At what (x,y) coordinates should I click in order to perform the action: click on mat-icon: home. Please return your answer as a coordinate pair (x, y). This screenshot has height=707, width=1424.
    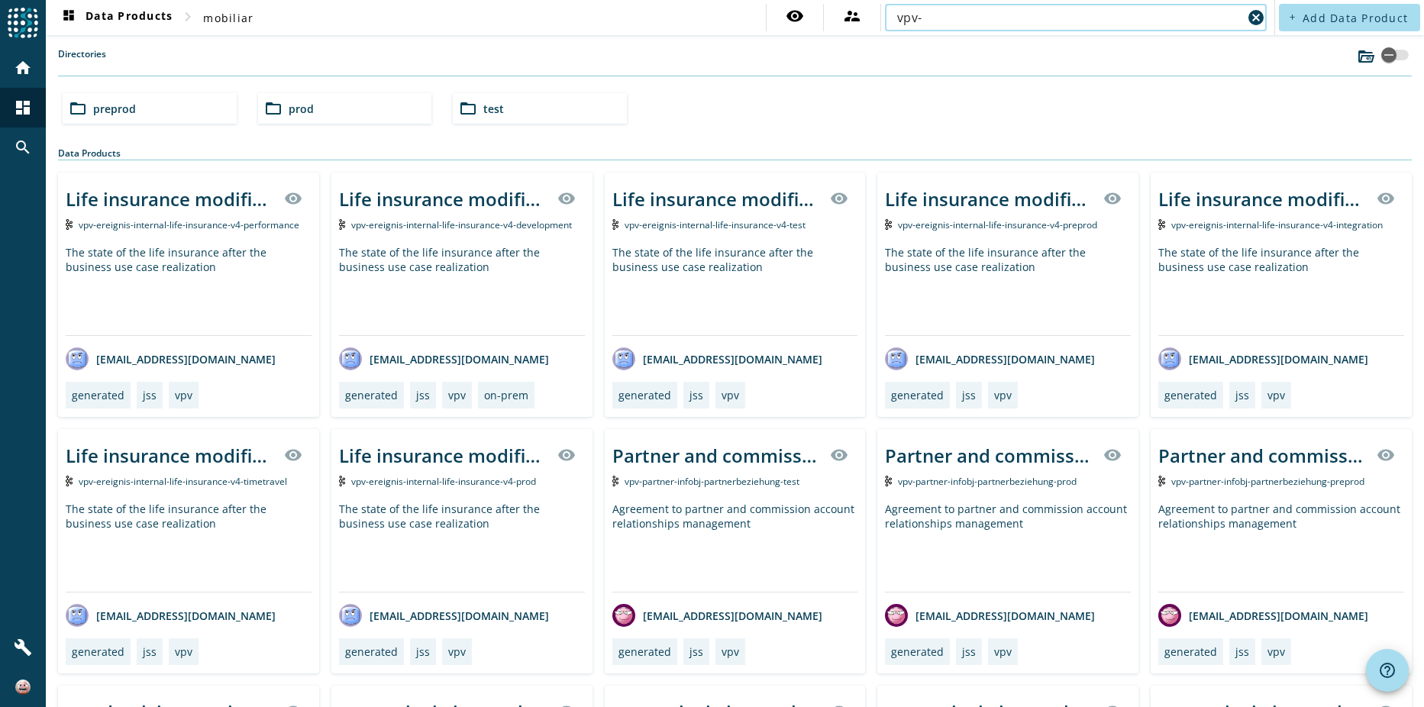
    Looking at the image, I should click on (23, 68).